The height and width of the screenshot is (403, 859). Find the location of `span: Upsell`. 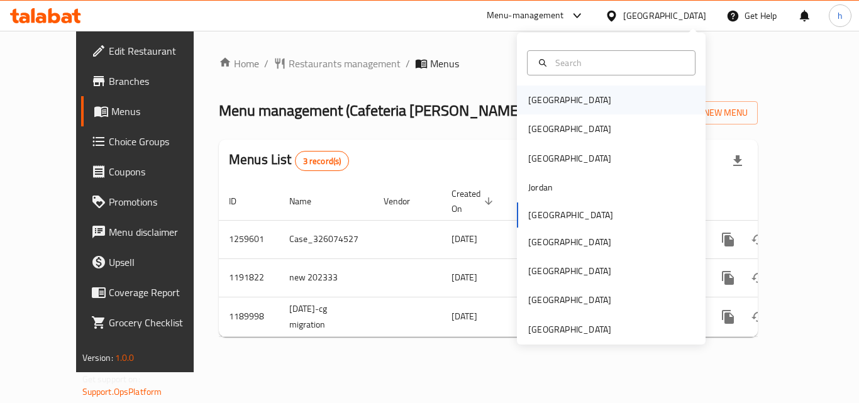

span: Upsell is located at coordinates (159, 262).